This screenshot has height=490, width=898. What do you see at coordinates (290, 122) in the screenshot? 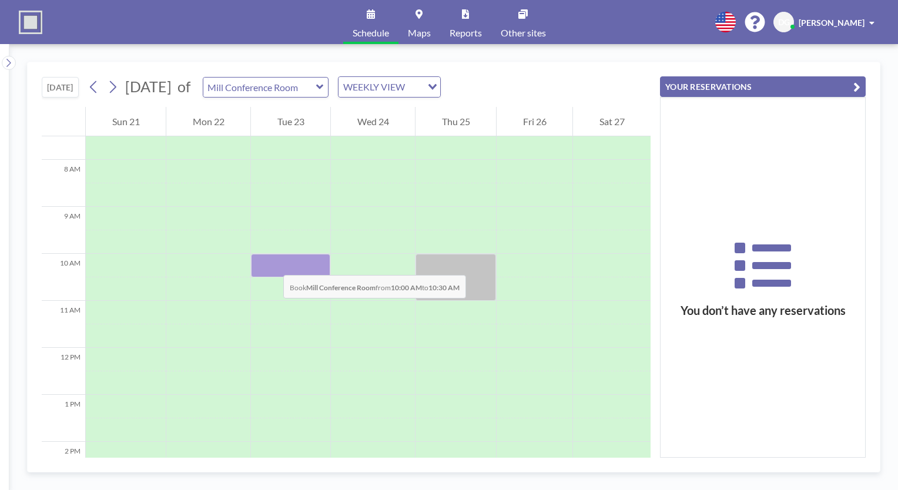
I see `div: Tue 23` at bounding box center [290, 122].